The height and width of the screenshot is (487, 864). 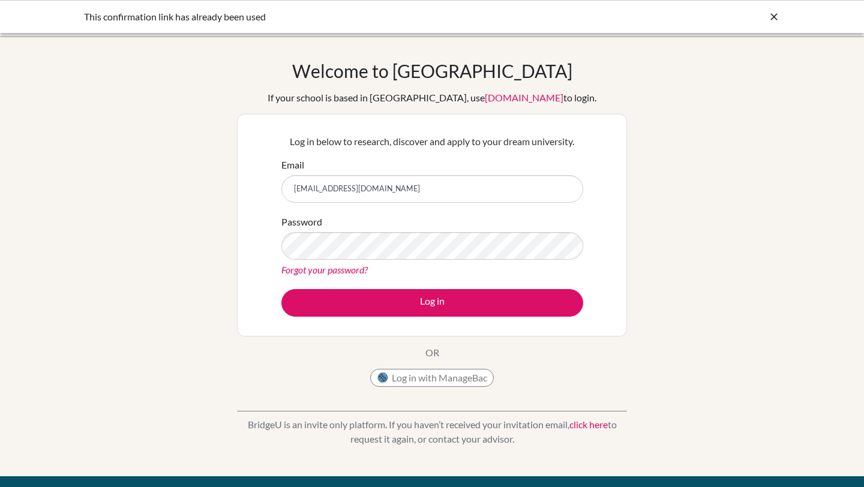 What do you see at coordinates (432, 142) in the screenshot?
I see `p: Log in below to research, discover and apply to your dream university.` at bounding box center [432, 142].